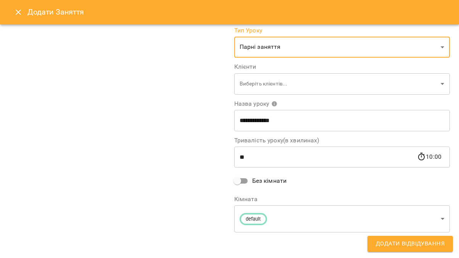  I want to click on label: Тривалість уроку(в хвилинах), so click(342, 141).